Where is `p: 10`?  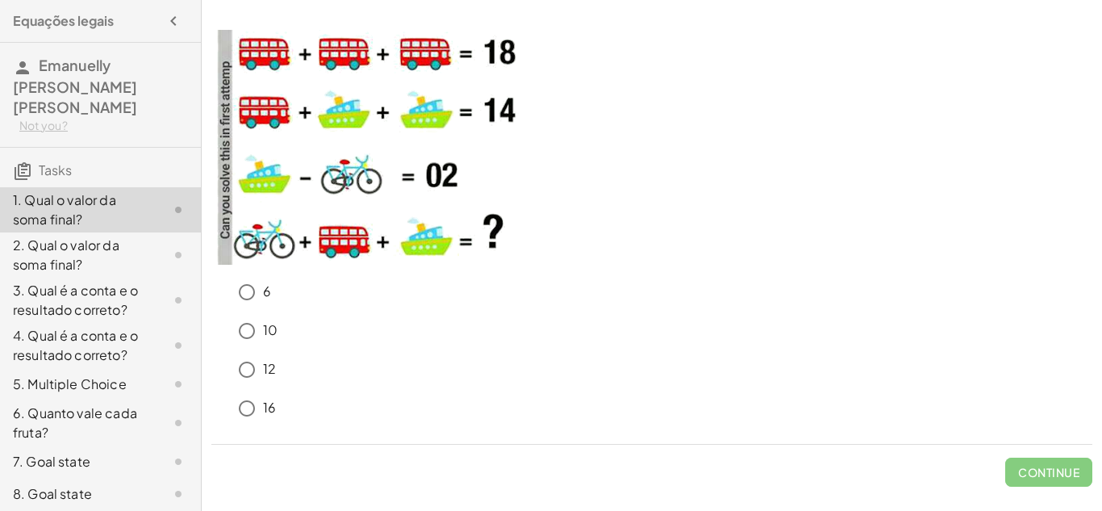
p: 10 is located at coordinates (270, 330).